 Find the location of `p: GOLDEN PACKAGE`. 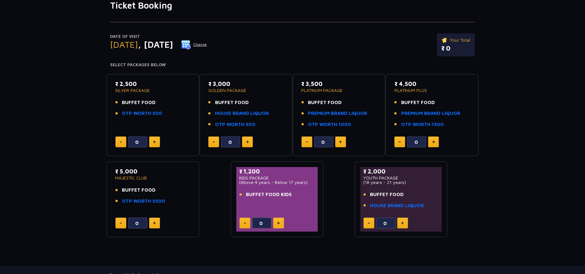

p: GOLDEN PACKAGE is located at coordinates (246, 90).